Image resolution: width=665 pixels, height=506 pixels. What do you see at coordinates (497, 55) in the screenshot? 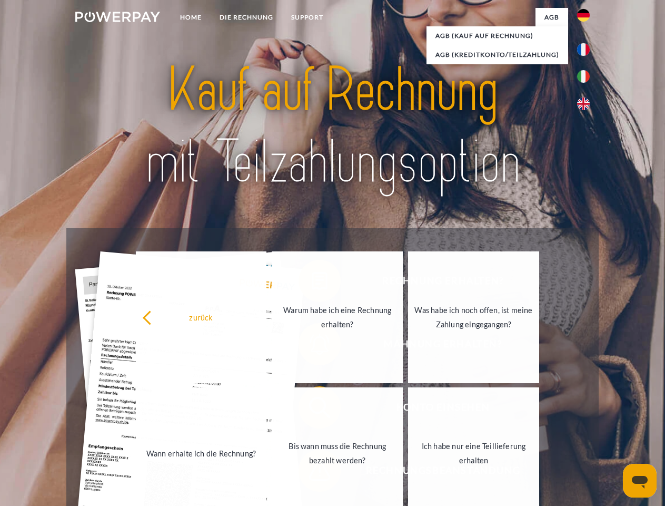
I see `a: AGB (Kreditkonto/Teilzahlung)` at bounding box center [497, 55].